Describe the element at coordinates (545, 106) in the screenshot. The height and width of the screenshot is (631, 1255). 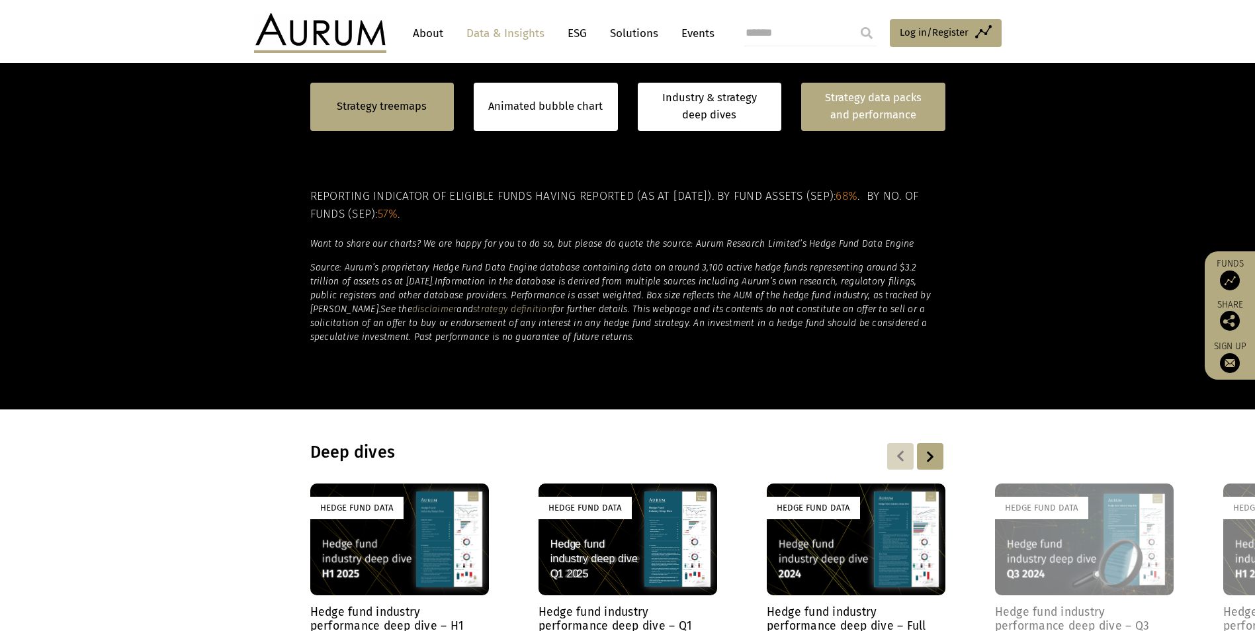
I see `a: Animated bubble chart` at that location.